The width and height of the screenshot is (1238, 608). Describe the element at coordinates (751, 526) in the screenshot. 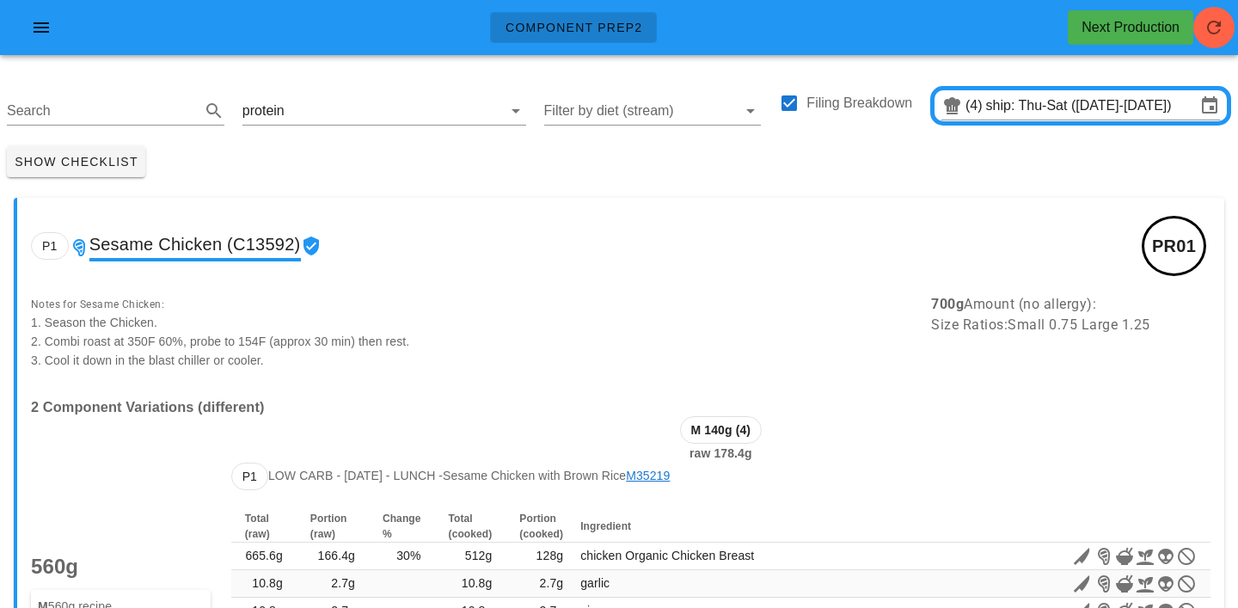

I see `th: Ingredient` at that location.